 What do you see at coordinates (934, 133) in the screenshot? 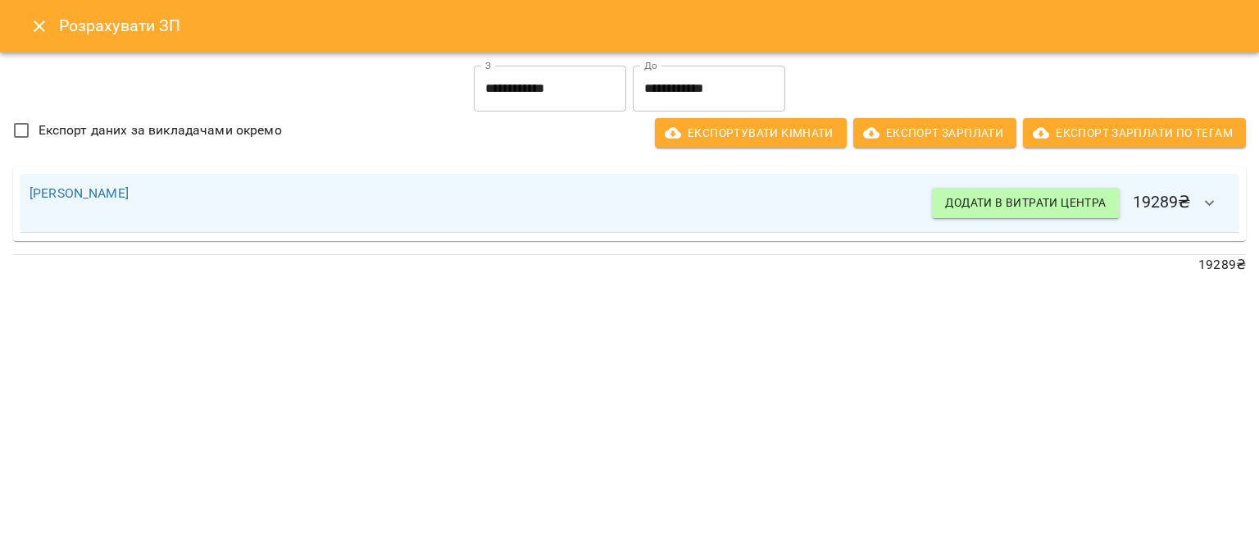
I see `button: Експорт Зарплати` at bounding box center [934, 133].